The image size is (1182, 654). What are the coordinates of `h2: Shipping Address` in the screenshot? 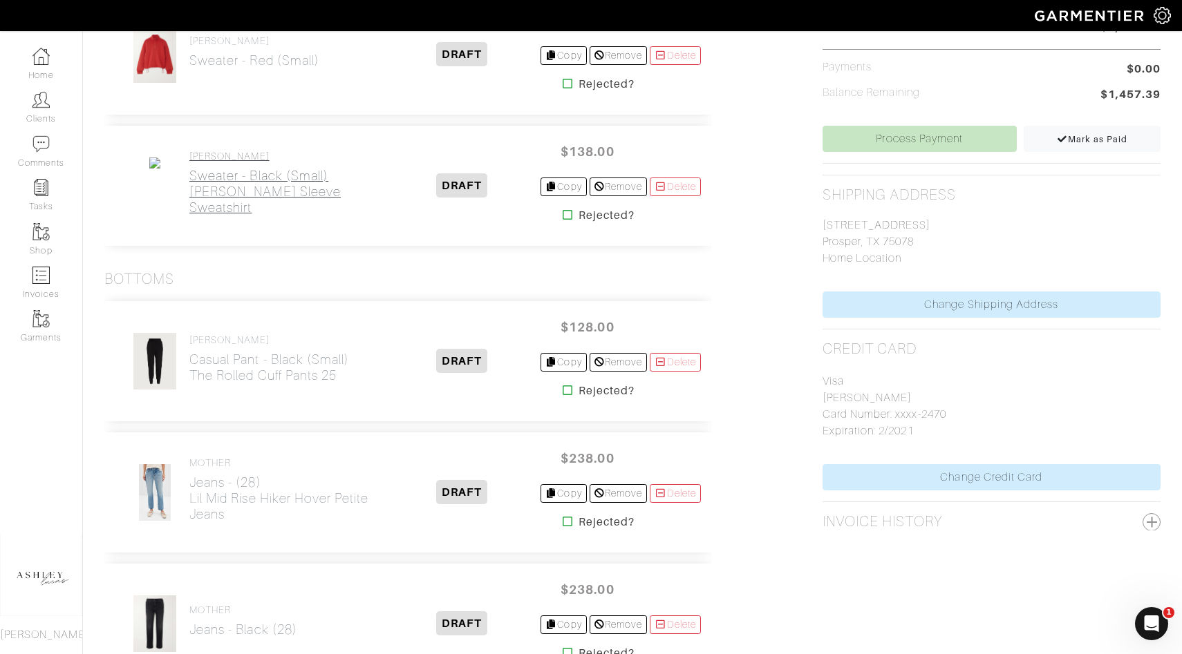 It's located at (889, 195).